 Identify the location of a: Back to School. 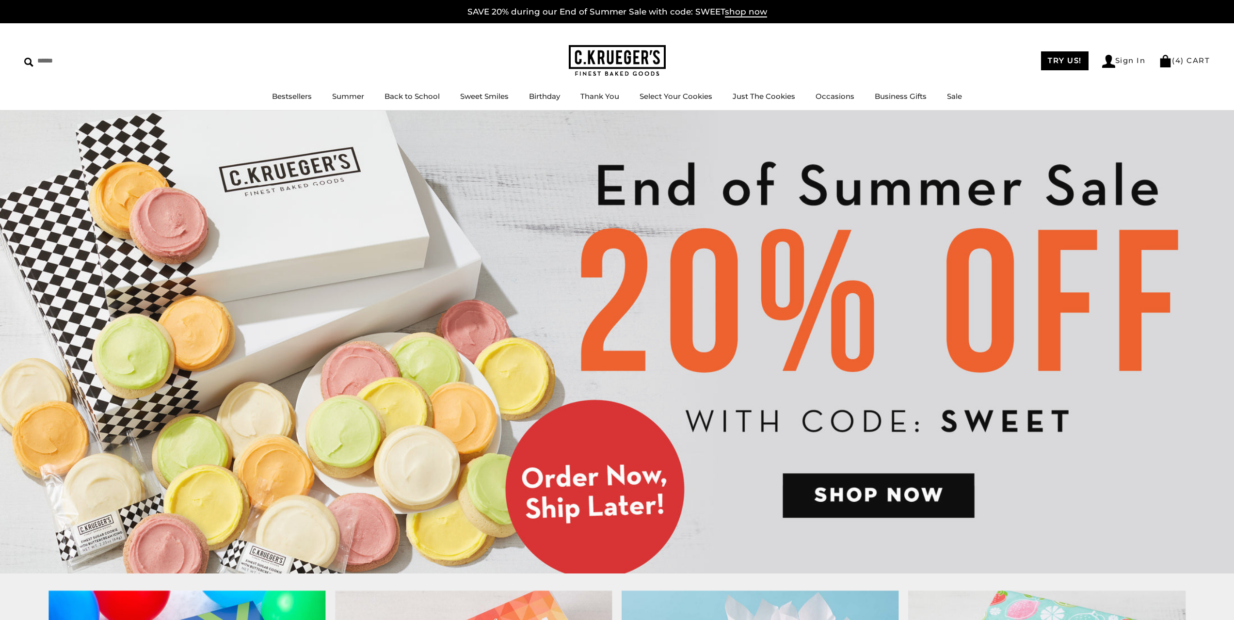
(412, 96).